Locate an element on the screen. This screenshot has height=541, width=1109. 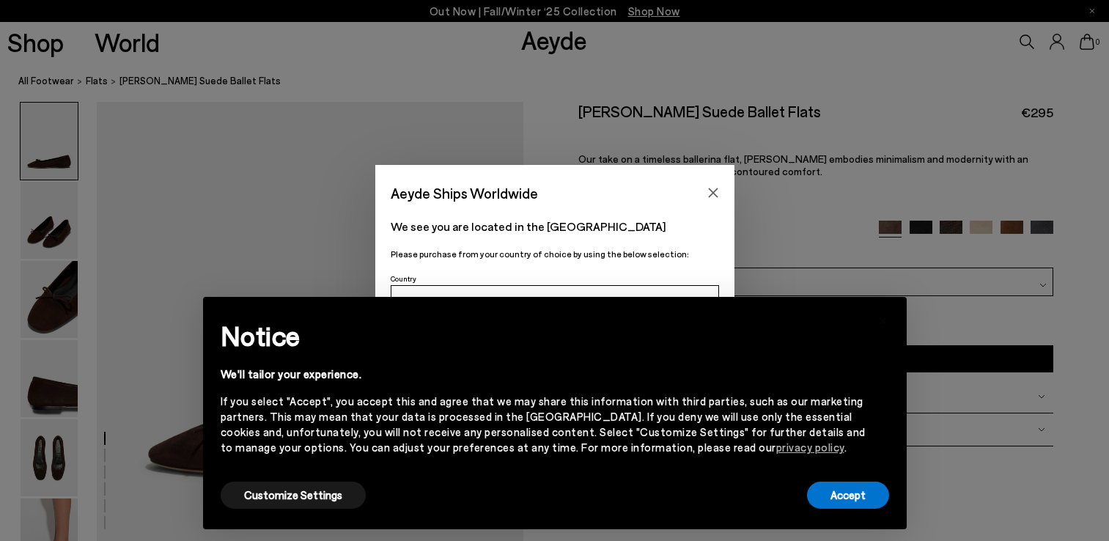
h2: Notice is located at coordinates (543, 336).